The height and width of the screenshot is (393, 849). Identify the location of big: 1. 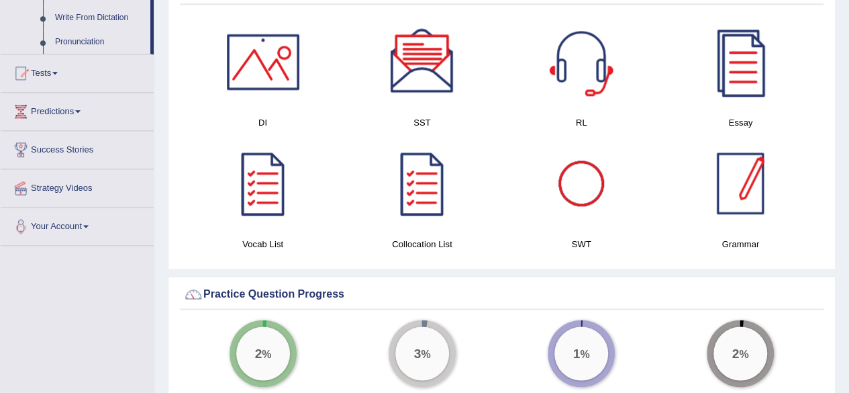
(577, 352).